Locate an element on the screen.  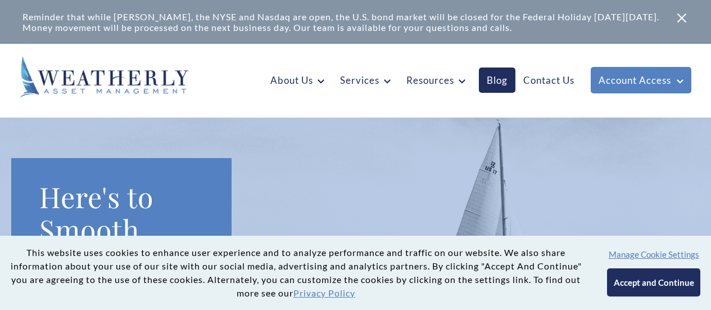
a: Services is located at coordinates (365, 80).